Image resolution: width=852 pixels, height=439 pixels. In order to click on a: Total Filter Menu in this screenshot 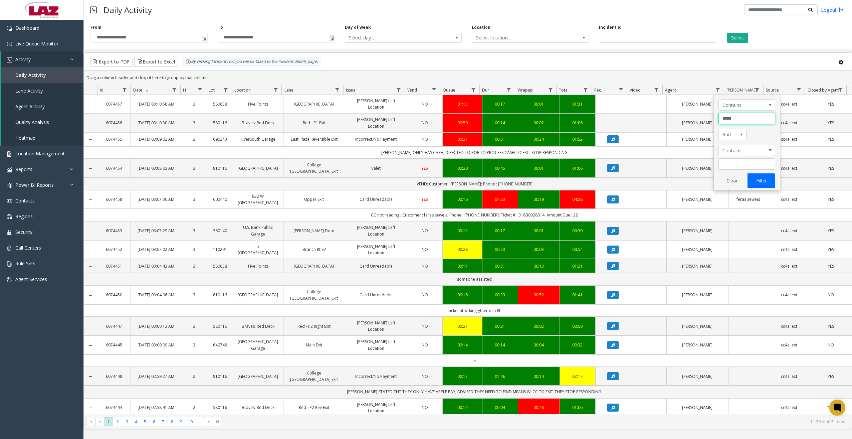, I will do `click(586, 89)`.